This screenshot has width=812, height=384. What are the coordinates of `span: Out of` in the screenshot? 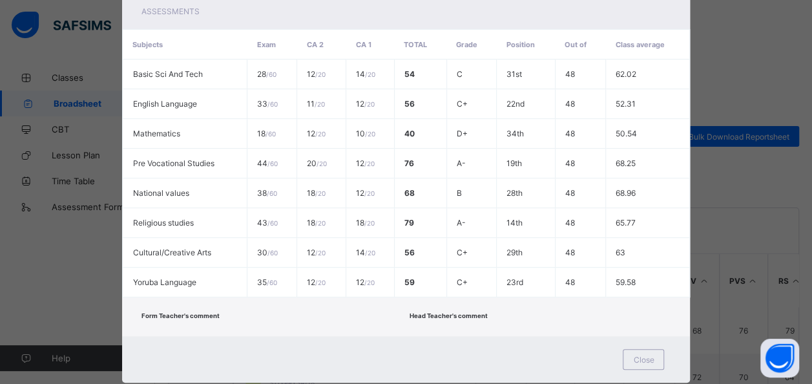 It's located at (575, 45).